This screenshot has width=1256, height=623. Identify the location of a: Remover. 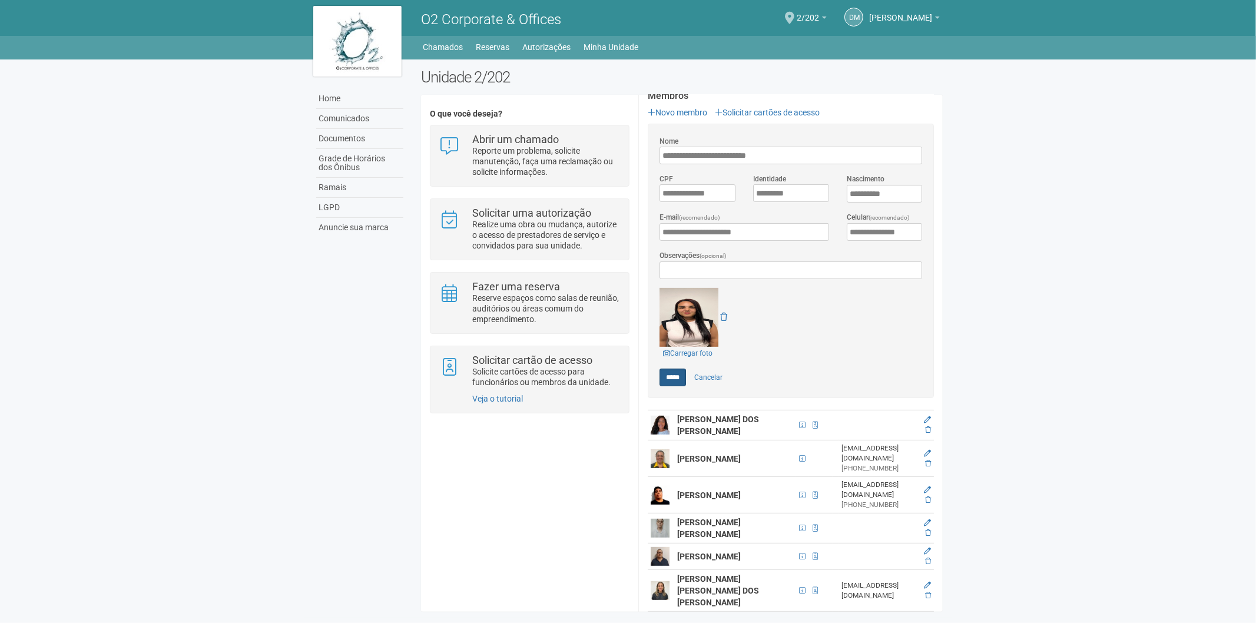
(724, 317).